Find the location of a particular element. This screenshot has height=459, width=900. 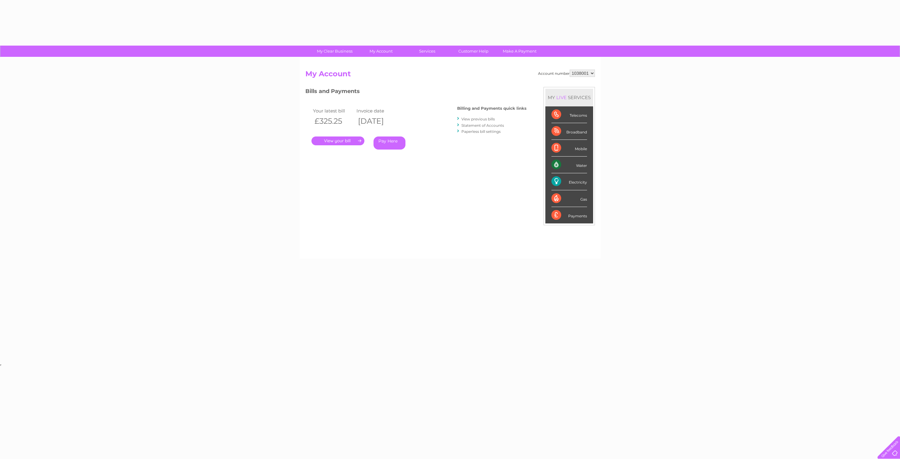

div: MY SERVICES is located at coordinates (569, 97).